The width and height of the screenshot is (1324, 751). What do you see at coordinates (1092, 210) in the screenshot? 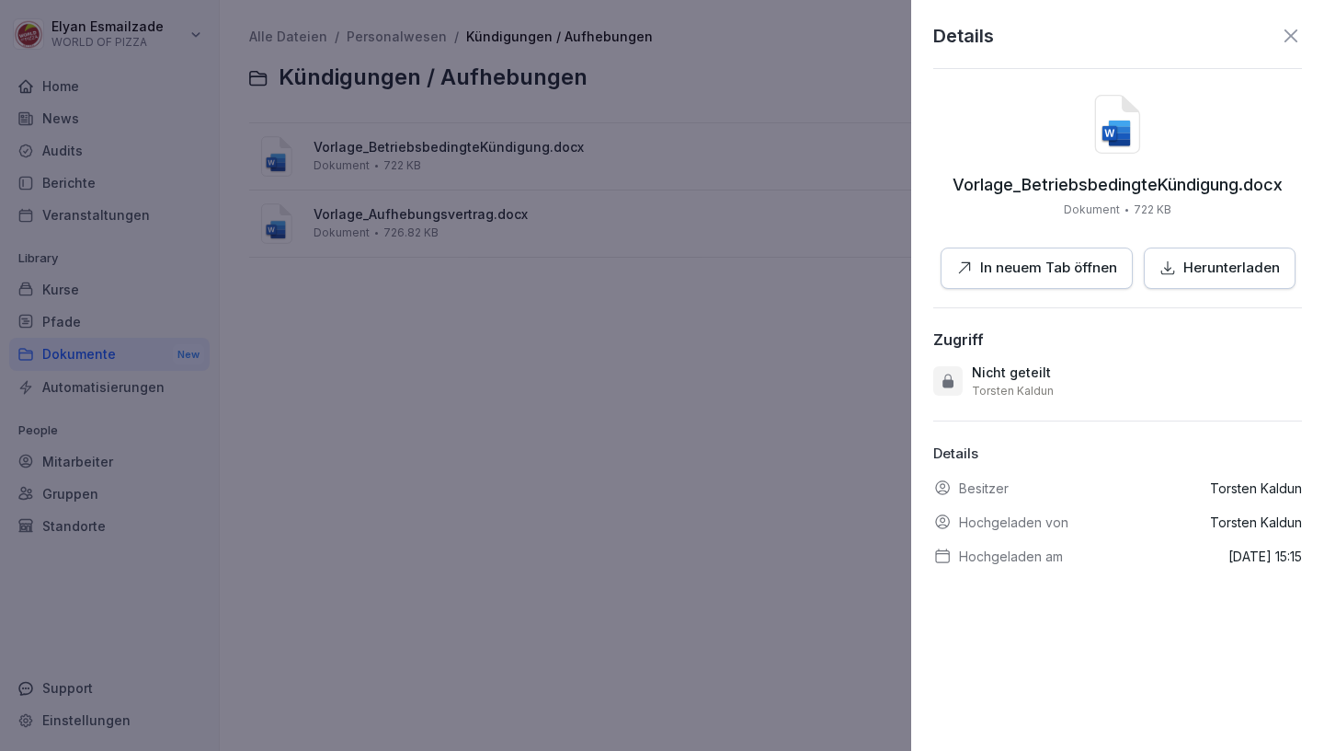
I see `p: Dokument` at bounding box center [1092, 210].